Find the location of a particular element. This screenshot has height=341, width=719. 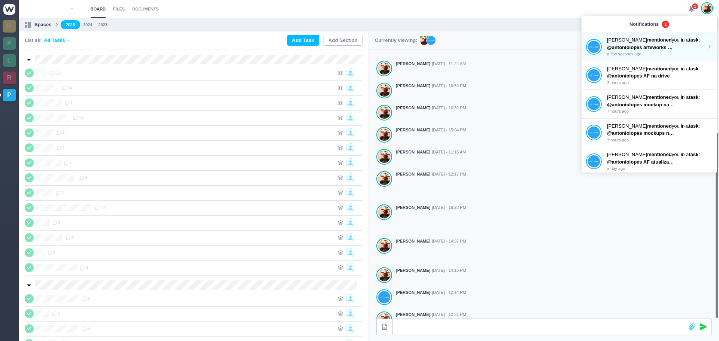

img: winio is located at coordinates (9, 9).